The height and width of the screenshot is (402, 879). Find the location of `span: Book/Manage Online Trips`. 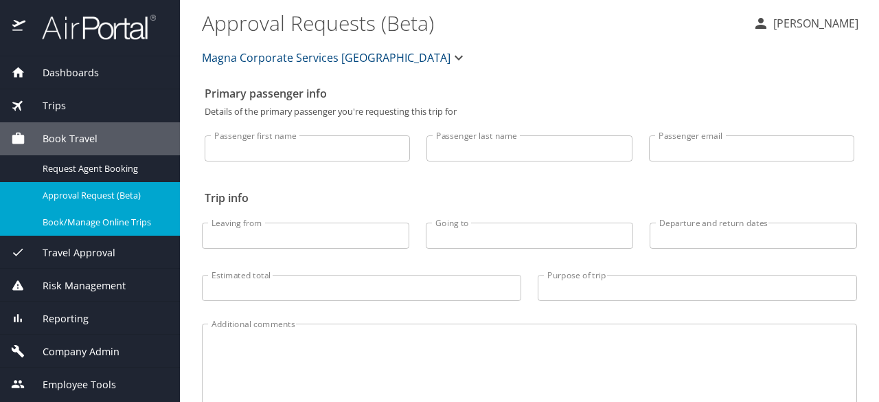

span: Book/Manage Online Trips is located at coordinates (103, 222).